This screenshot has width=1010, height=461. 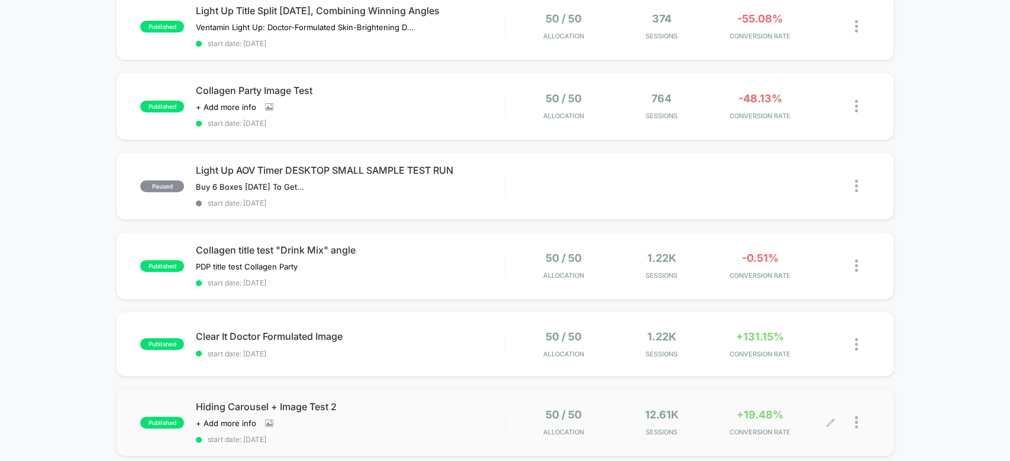 I want to click on span: Collagen title test "Drink Mix" angle, so click(x=350, y=250).